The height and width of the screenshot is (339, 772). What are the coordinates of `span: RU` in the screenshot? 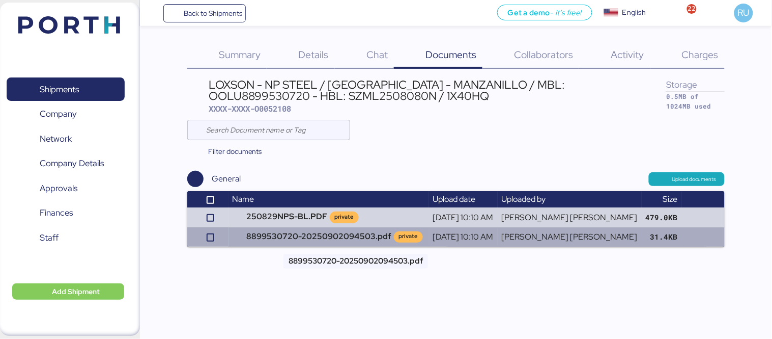 It's located at (744, 13).